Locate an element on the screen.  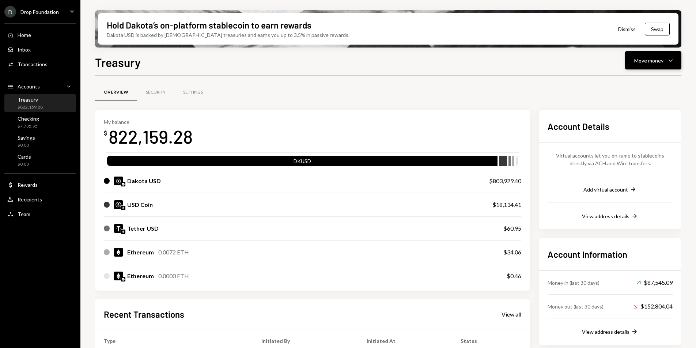
div: $152,804.04 is located at coordinates (653, 306).